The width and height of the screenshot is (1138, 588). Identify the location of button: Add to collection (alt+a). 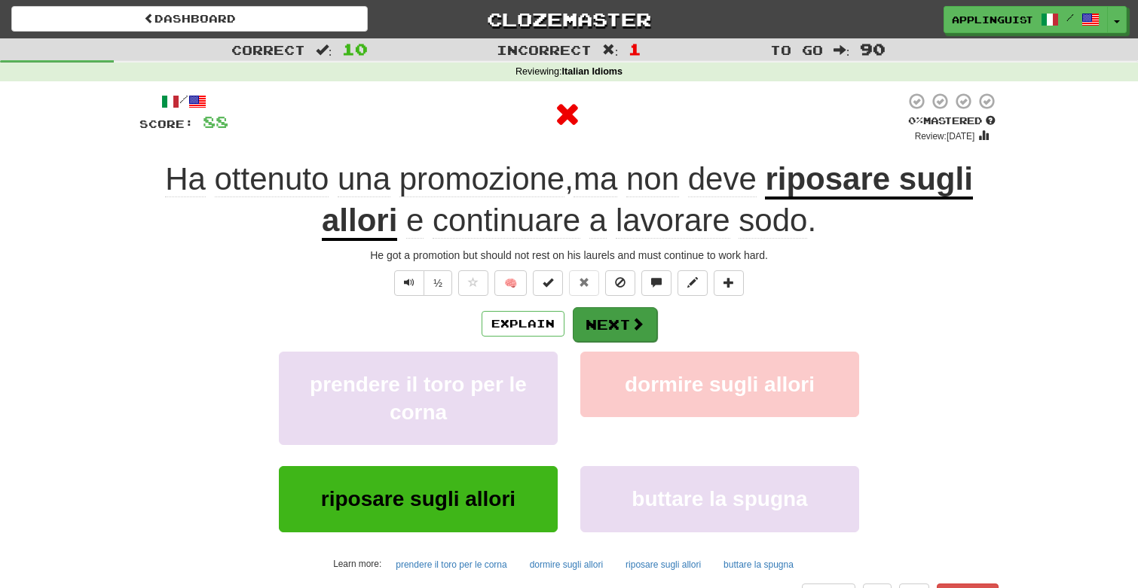
(729, 283).